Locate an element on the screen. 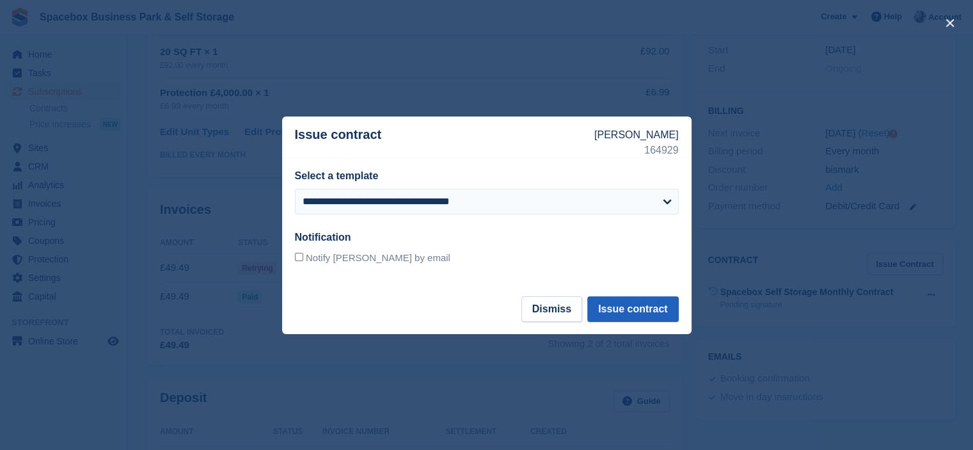 The height and width of the screenshot is (450, 973). label: Notification is located at coordinates (323, 237).